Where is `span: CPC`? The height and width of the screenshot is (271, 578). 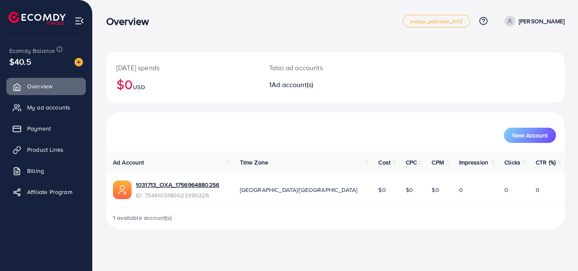 span: CPC is located at coordinates (411, 163).